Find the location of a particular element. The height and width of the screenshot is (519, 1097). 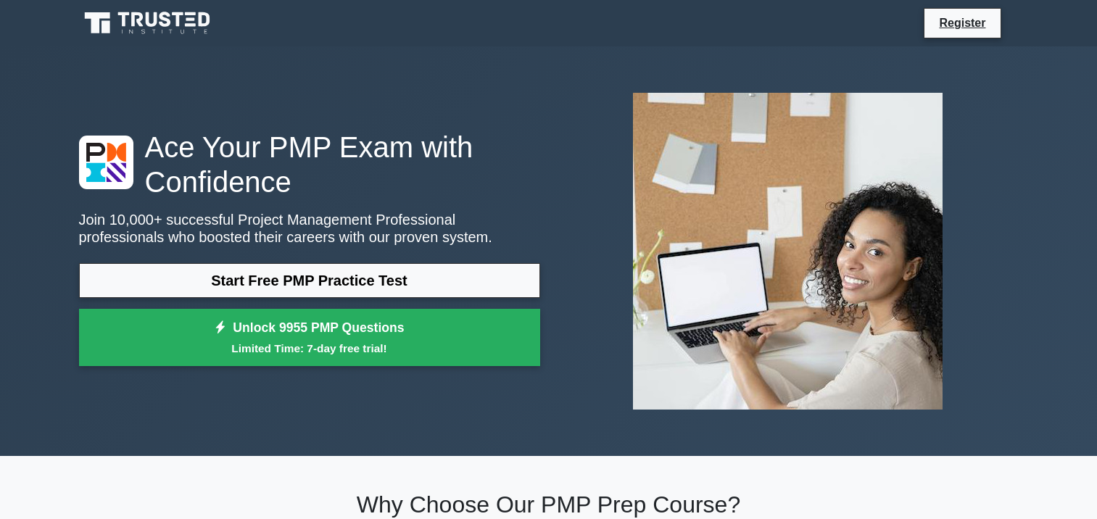

a: Register is located at coordinates (962, 22).